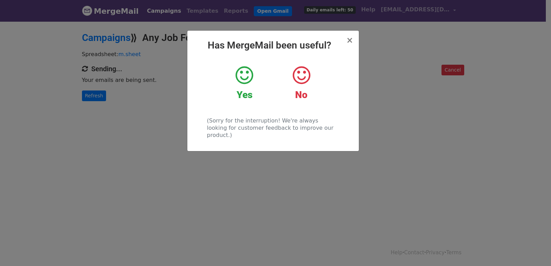 This screenshot has height=266, width=551. Describe the element at coordinates (301, 83) in the screenshot. I see `a: No` at that location.